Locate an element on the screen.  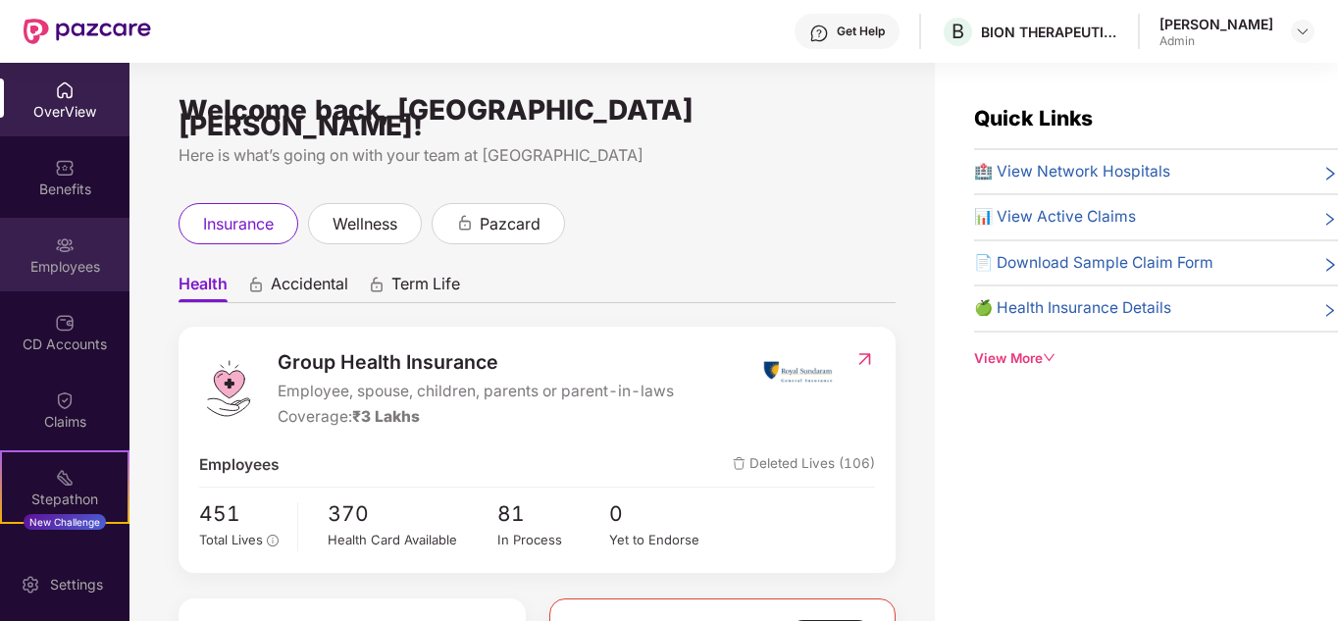
div: Yet to Endorse is located at coordinates (665, 539).